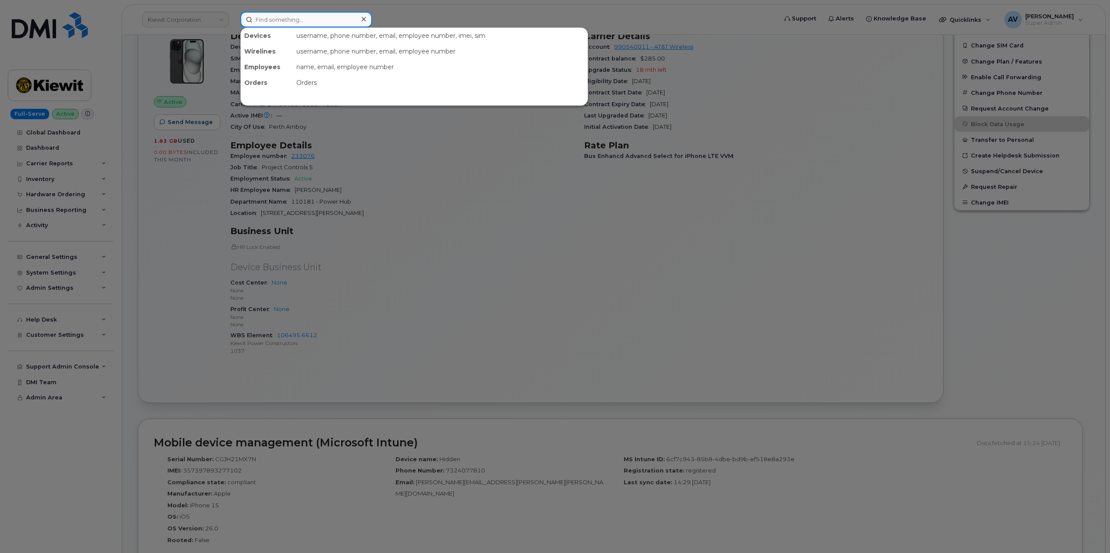 The height and width of the screenshot is (553, 1110). Describe the element at coordinates (440, 51) in the screenshot. I see `div: username, phone number, email, employee number` at that location.